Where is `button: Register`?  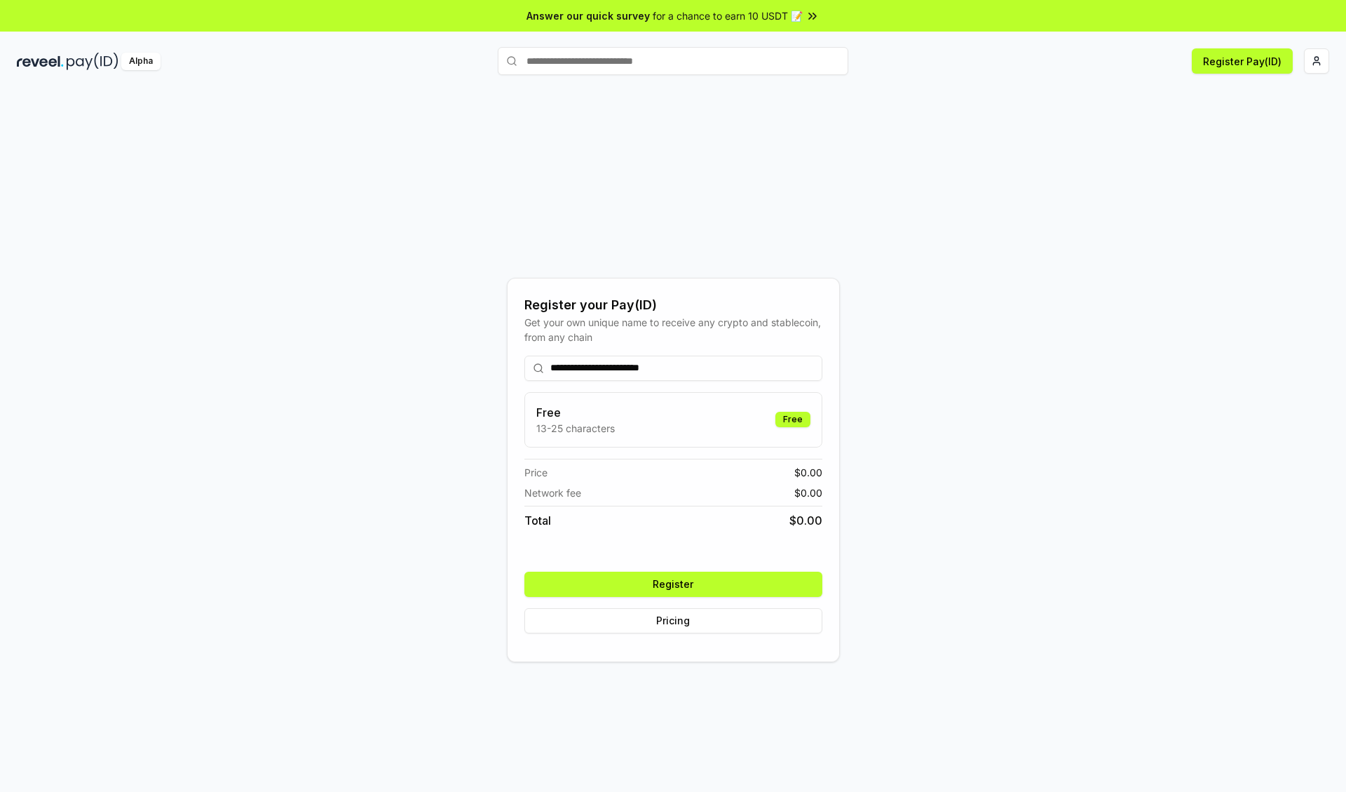
button: Register is located at coordinates (673, 584).